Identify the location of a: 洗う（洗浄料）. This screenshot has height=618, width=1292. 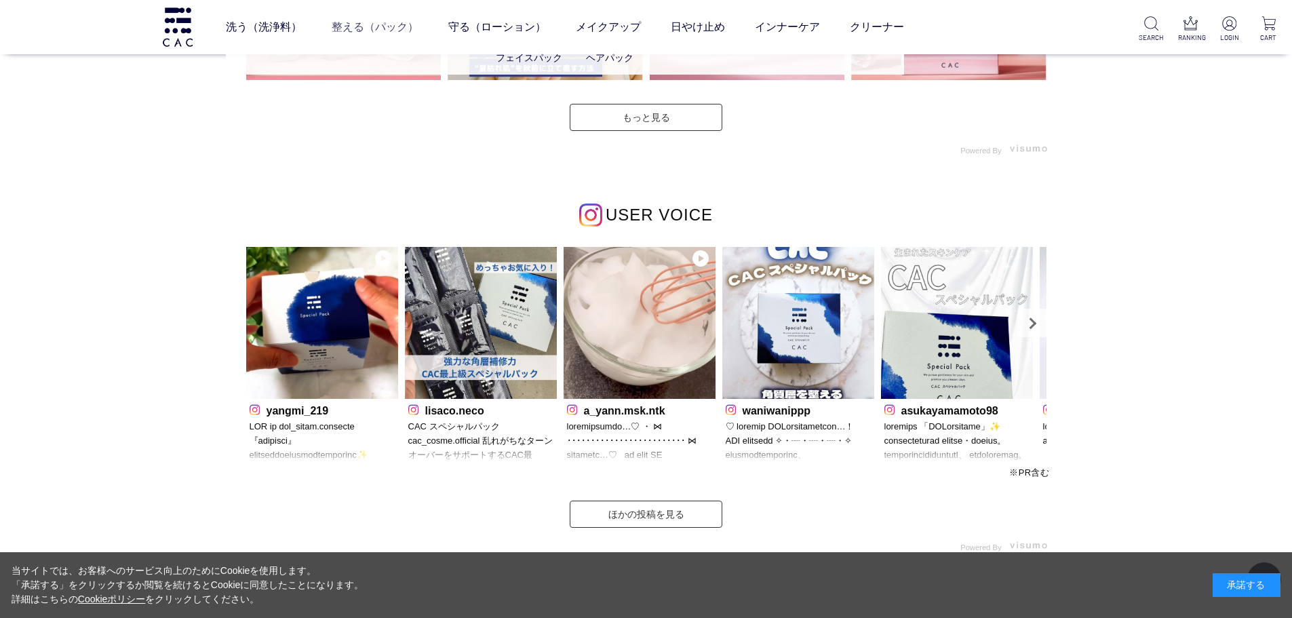
(264, 27).